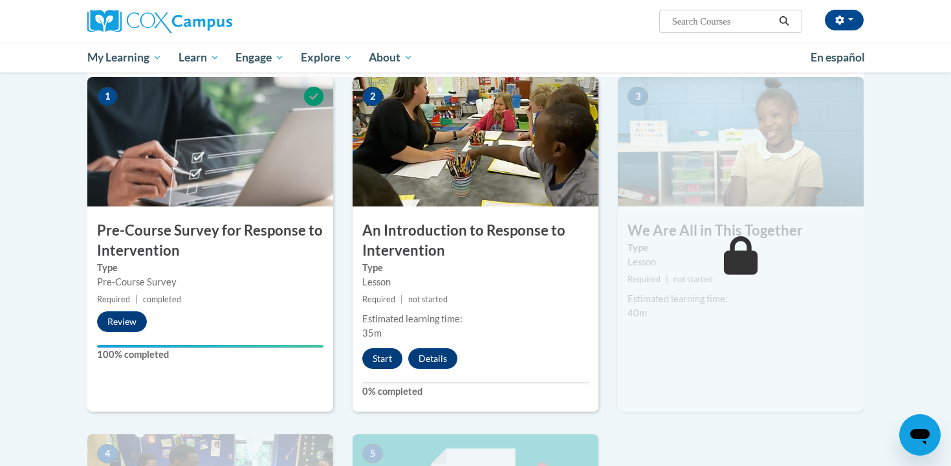 Image resolution: width=951 pixels, height=466 pixels. Describe the element at coordinates (391, 58) in the screenshot. I see `a: About` at that location.